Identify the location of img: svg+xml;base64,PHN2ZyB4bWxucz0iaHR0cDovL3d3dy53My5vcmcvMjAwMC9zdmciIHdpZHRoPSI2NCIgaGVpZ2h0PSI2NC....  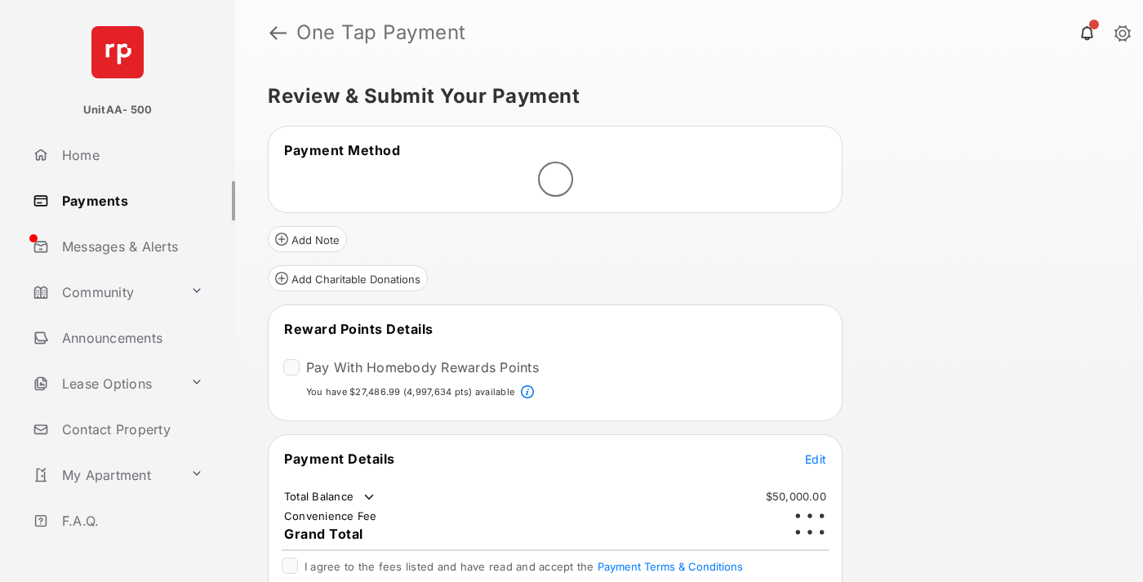
(118, 52).